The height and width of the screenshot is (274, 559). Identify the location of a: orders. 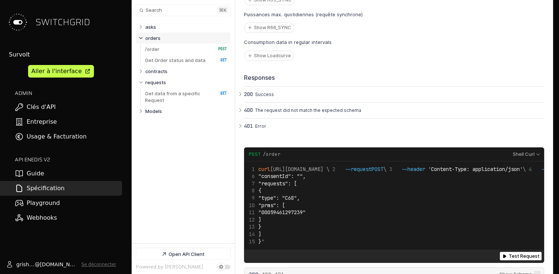
(186, 38).